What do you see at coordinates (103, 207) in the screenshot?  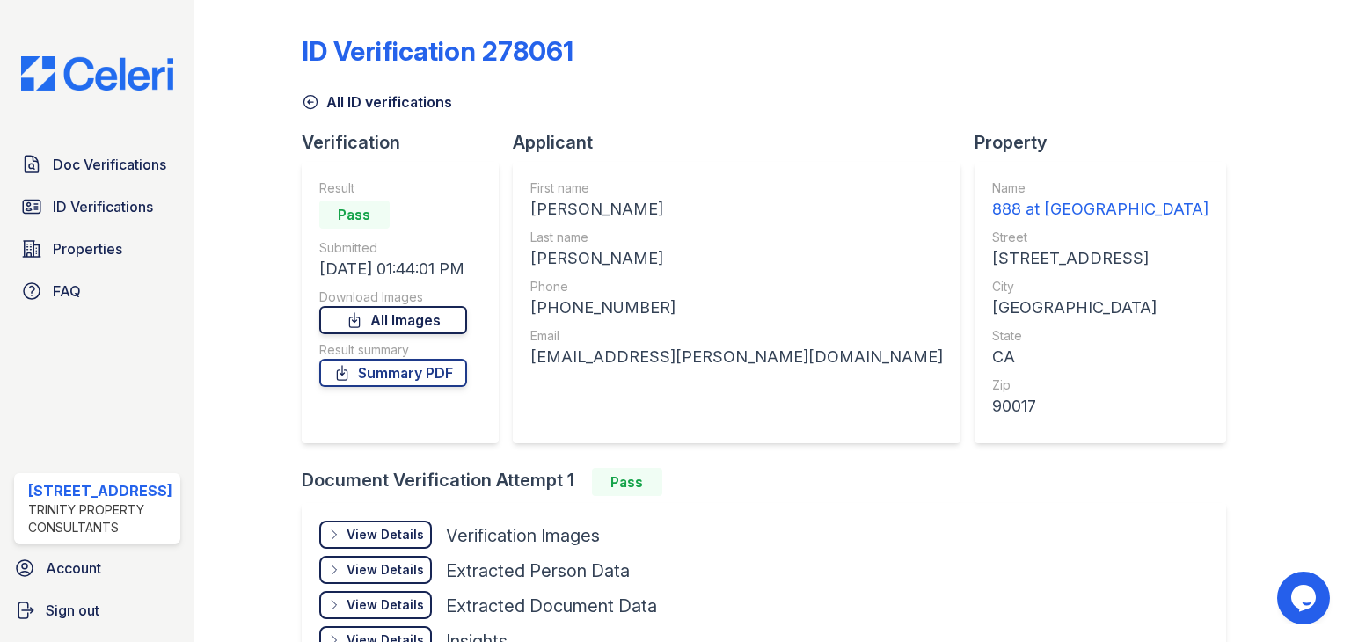 I see `span: ID Verifications` at bounding box center [103, 207].